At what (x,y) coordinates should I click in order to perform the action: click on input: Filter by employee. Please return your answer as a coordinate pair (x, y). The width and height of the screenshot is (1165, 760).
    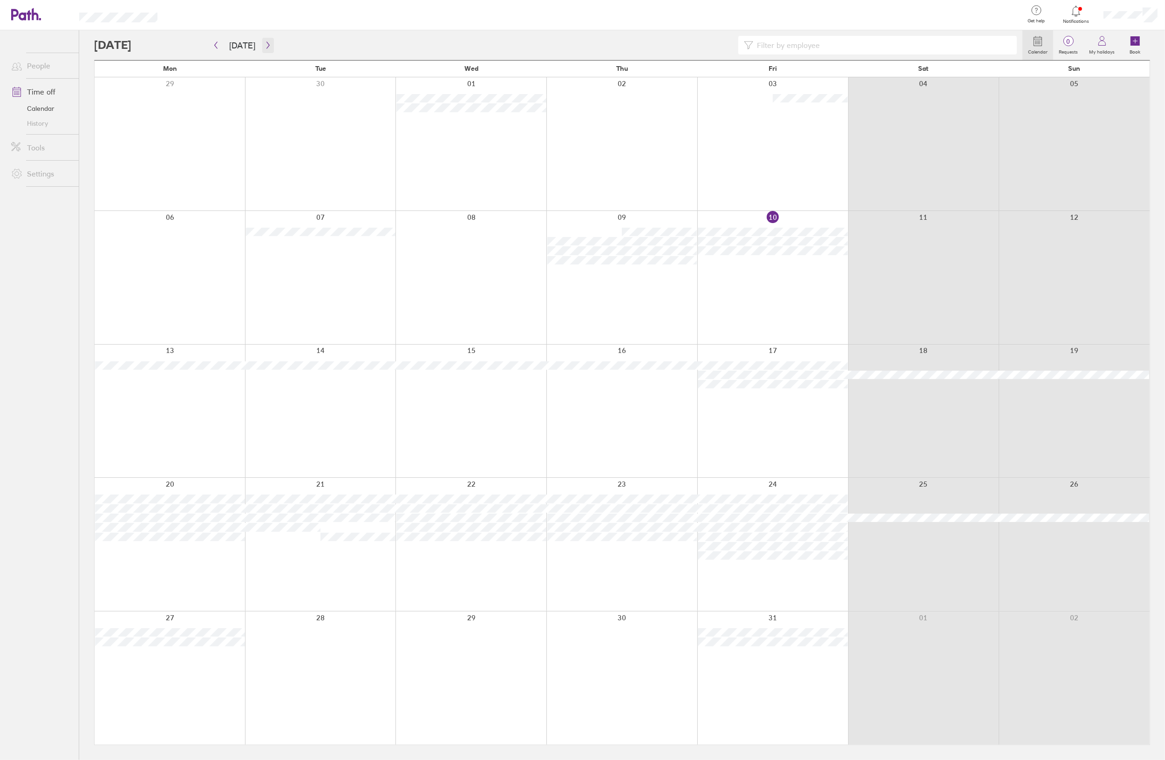
    Looking at the image, I should click on (882, 45).